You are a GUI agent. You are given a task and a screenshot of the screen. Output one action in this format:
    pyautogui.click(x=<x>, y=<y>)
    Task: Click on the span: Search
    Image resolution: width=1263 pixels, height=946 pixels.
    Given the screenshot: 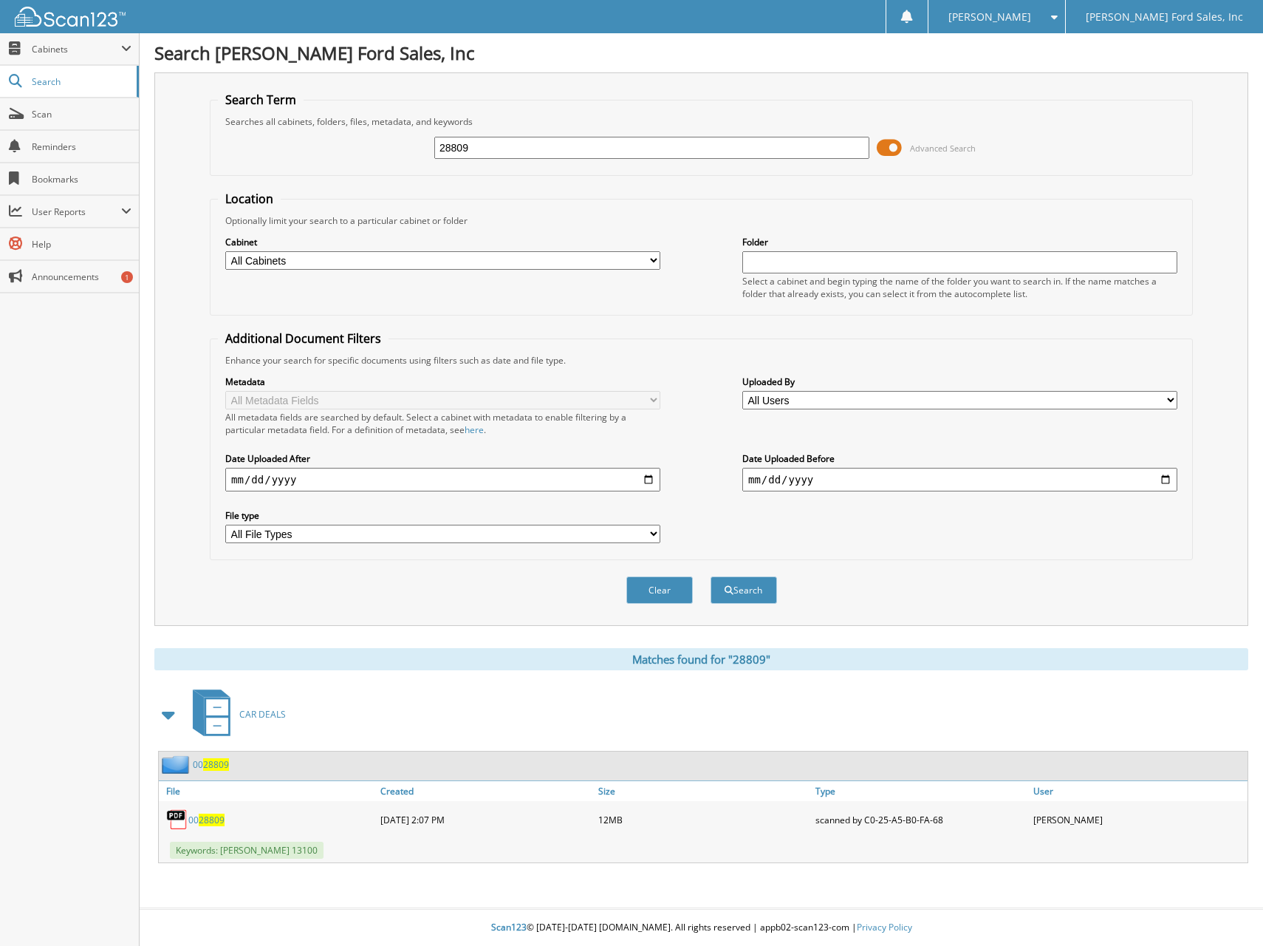 What is the action you would take?
    pyautogui.click(x=81, y=81)
    